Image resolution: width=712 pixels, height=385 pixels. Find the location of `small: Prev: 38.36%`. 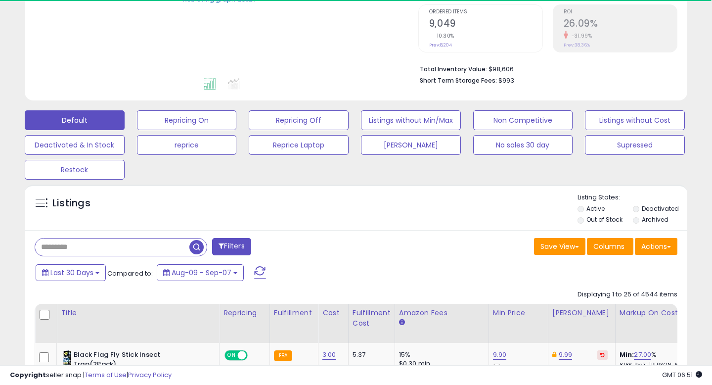

small: Prev: 38.36% is located at coordinates (577, 45).